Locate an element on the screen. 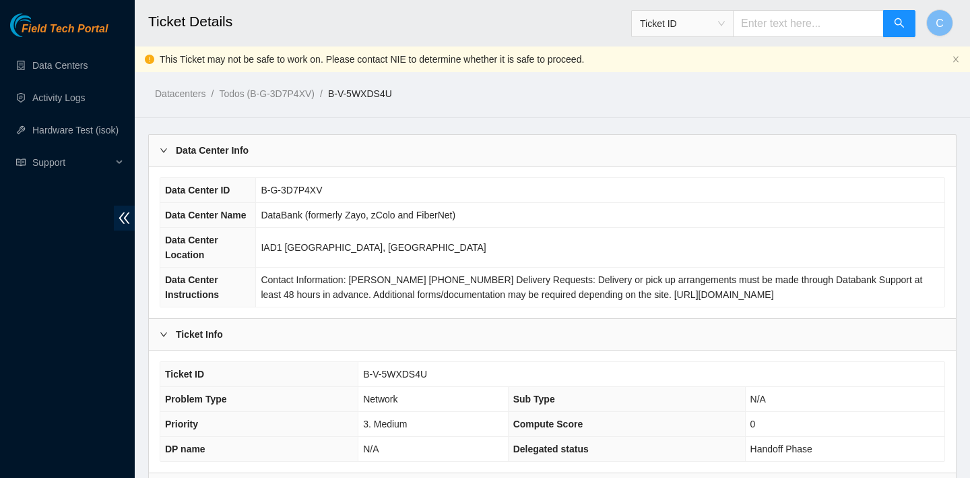  input: Enter text here... is located at coordinates (808, 24).